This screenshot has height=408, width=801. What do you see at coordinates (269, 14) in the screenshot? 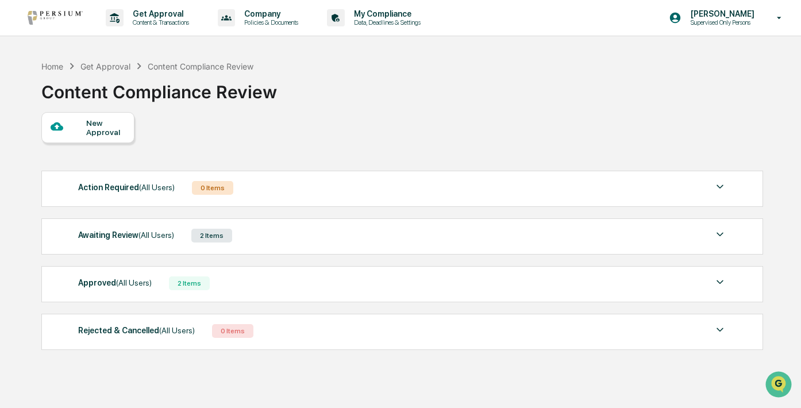
I see `p: Company` at bounding box center [269, 14].